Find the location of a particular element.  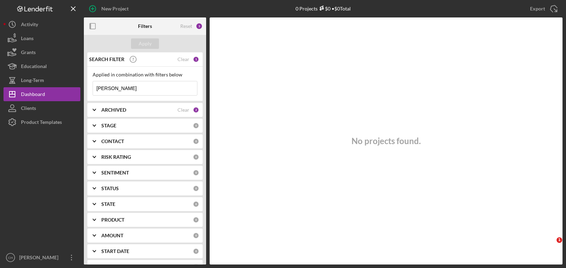

a: Loans is located at coordinates (42, 38).